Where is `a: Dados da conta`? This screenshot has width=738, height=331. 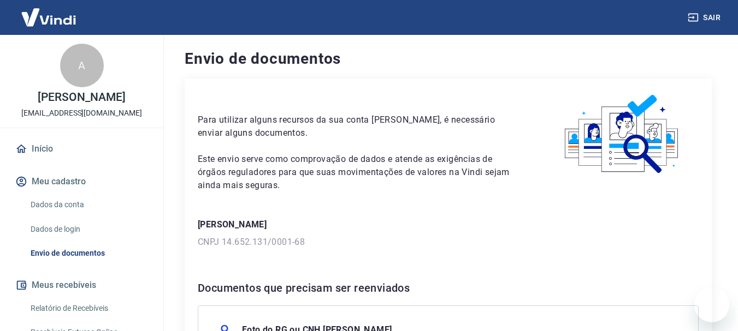
a: Dados da conta is located at coordinates (88, 205).